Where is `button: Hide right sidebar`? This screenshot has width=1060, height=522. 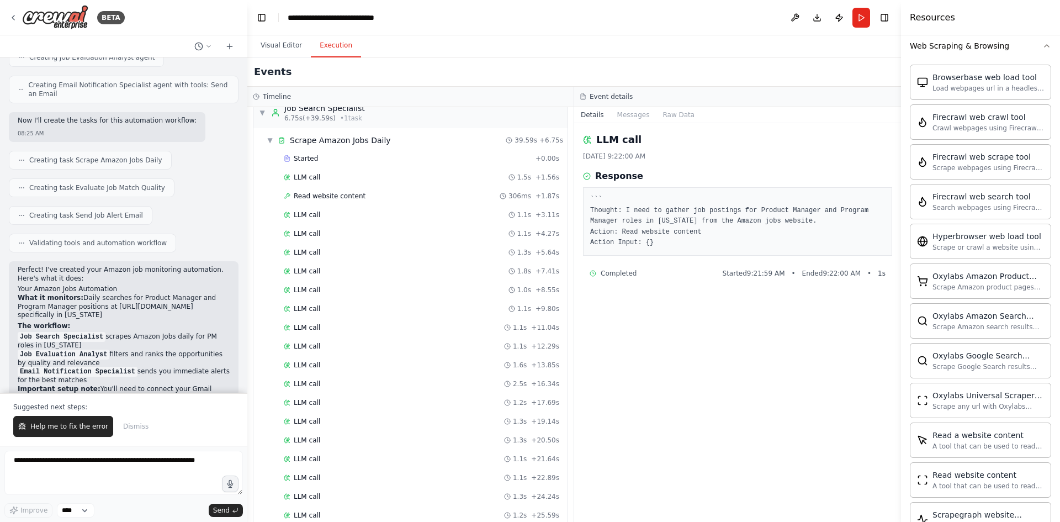
button: Hide right sidebar is located at coordinates (885, 18).